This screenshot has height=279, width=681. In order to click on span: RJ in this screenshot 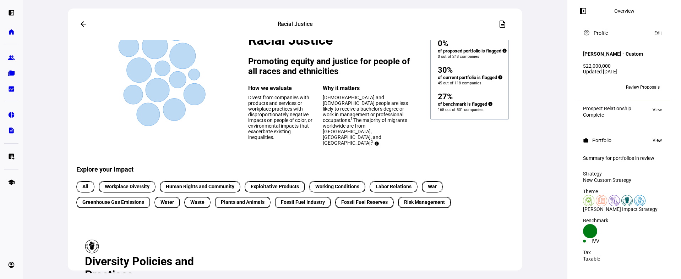, I will do `click(599, 87)`.